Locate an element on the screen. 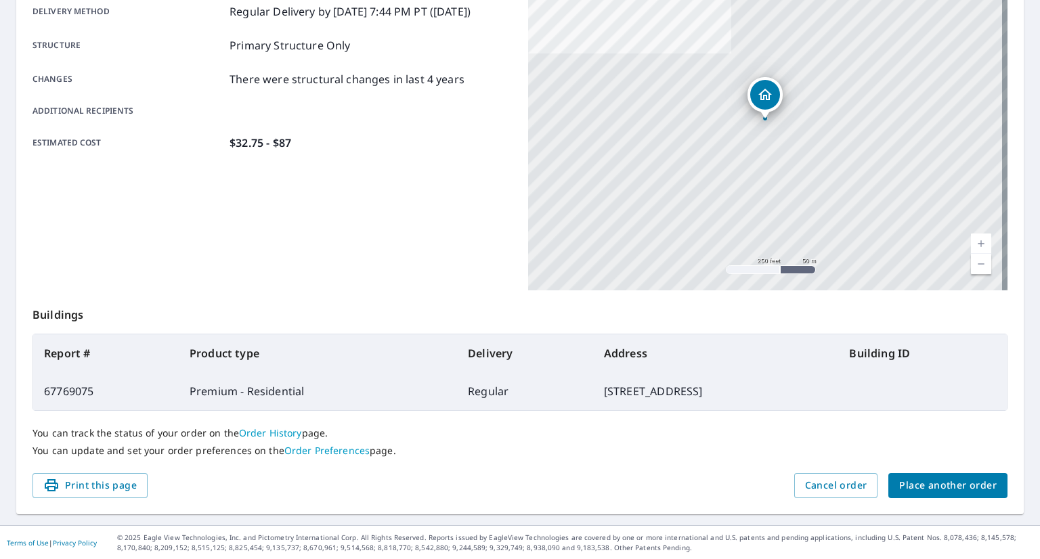 The width and height of the screenshot is (1040, 559). td: Premium - Residential is located at coordinates (318, 392).